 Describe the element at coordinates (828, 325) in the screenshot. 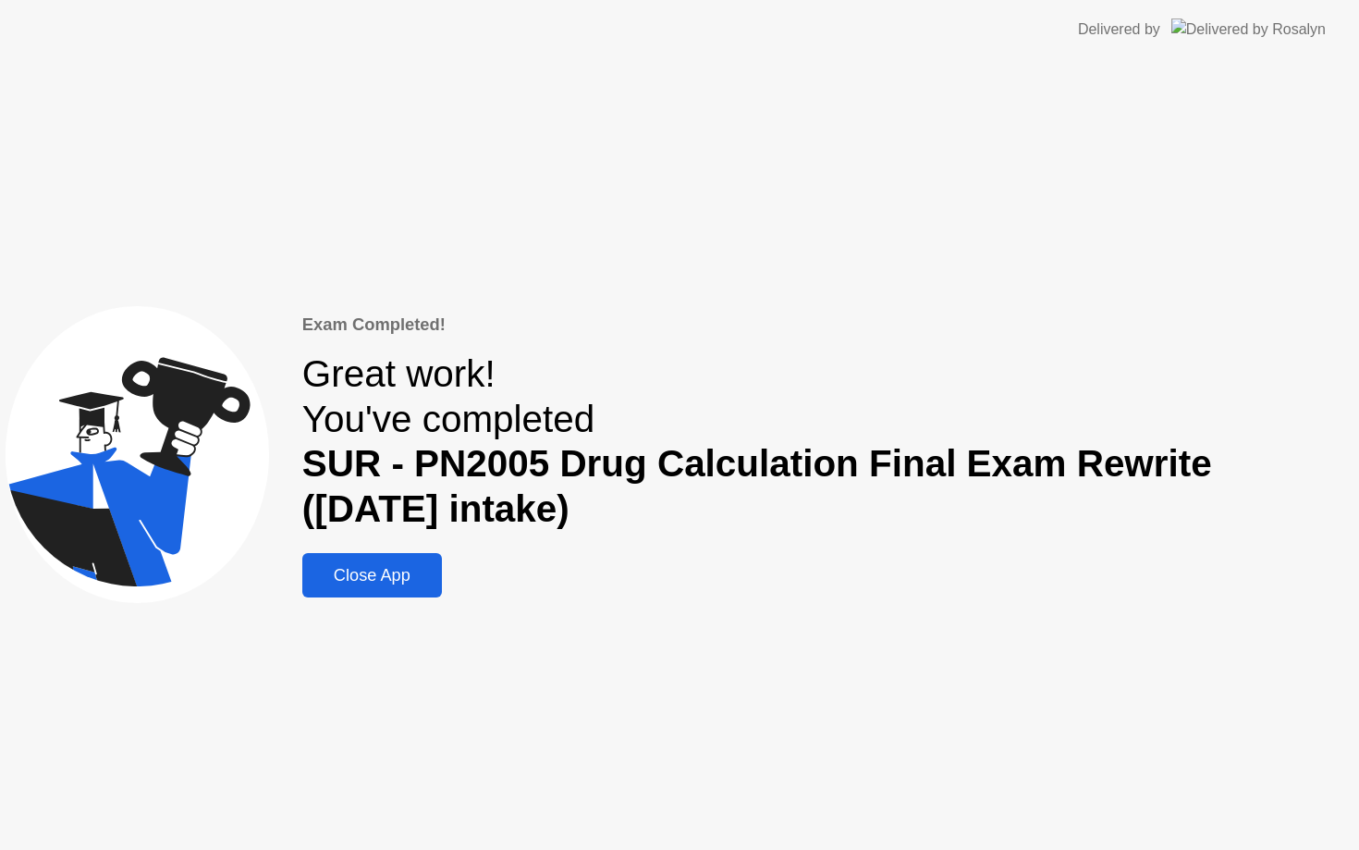

I see `div: Exam Completed!` at that location.